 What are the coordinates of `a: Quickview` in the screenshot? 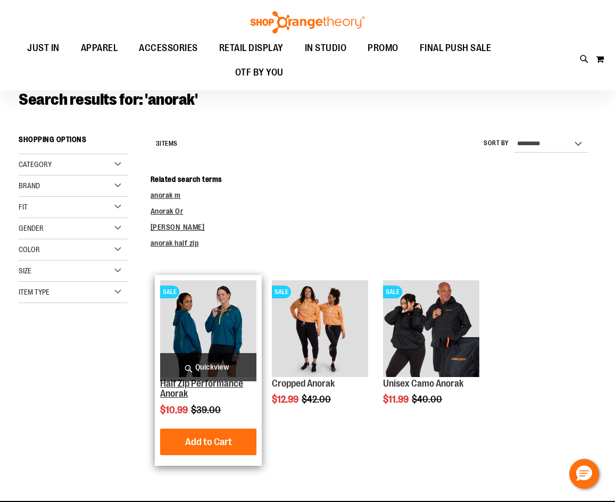 It's located at (208, 367).